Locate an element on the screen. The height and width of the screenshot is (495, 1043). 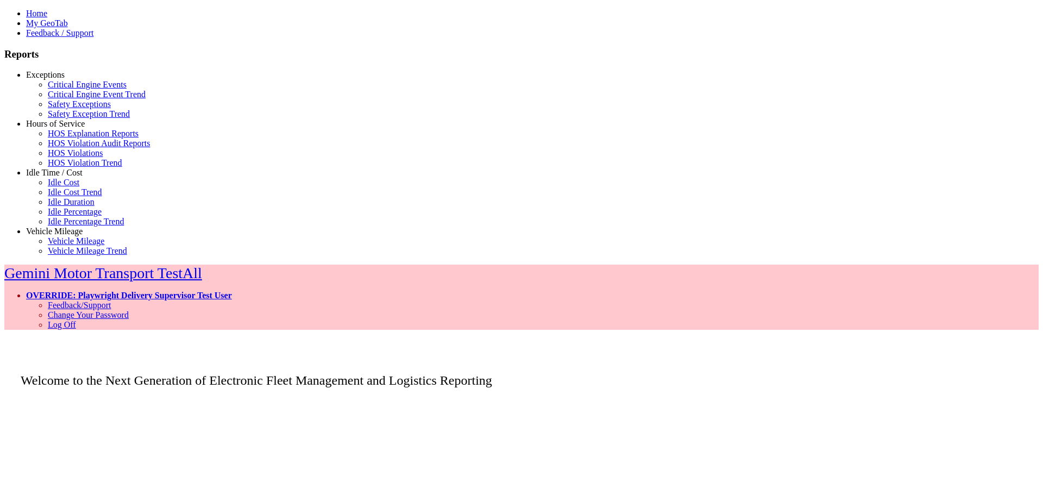
a: Hours of Service is located at coordinates (55, 123).